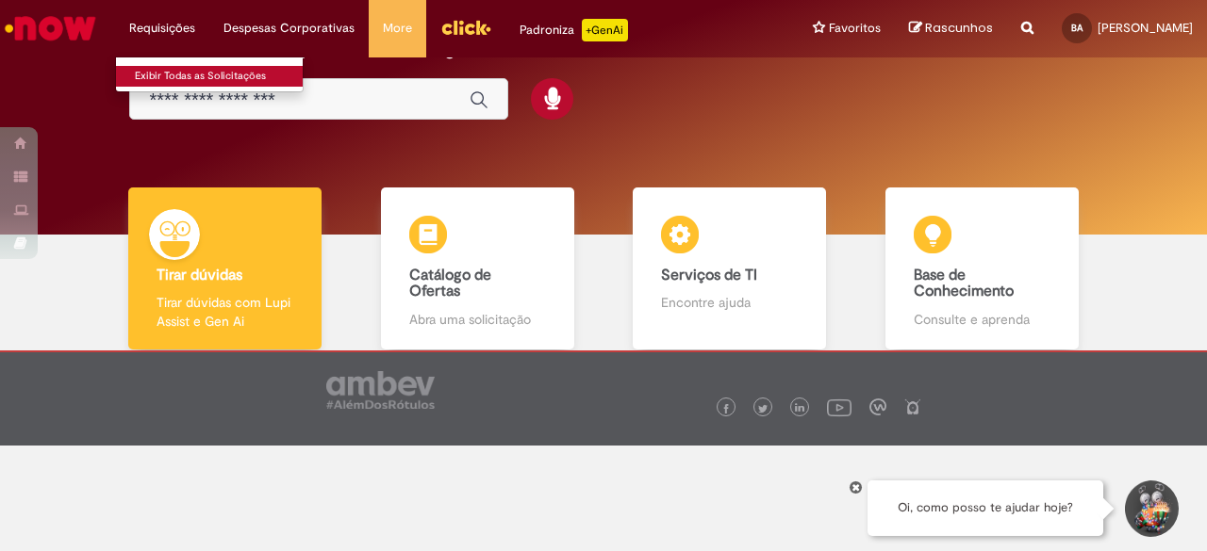 This screenshot has width=1207, height=551. What do you see at coordinates (959, 27) in the screenshot?
I see `span: Rascunhos` at bounding box center [959, 27].